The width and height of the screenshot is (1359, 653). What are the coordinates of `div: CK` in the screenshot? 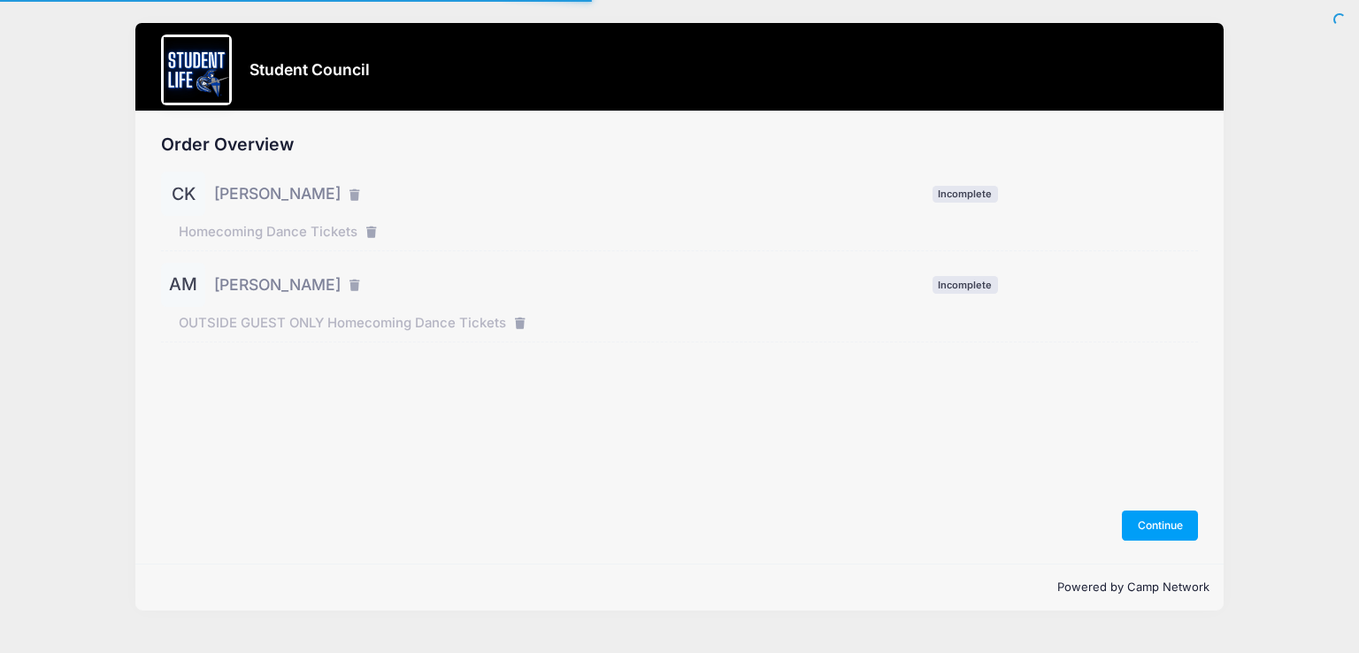 It's located at (183, 194).